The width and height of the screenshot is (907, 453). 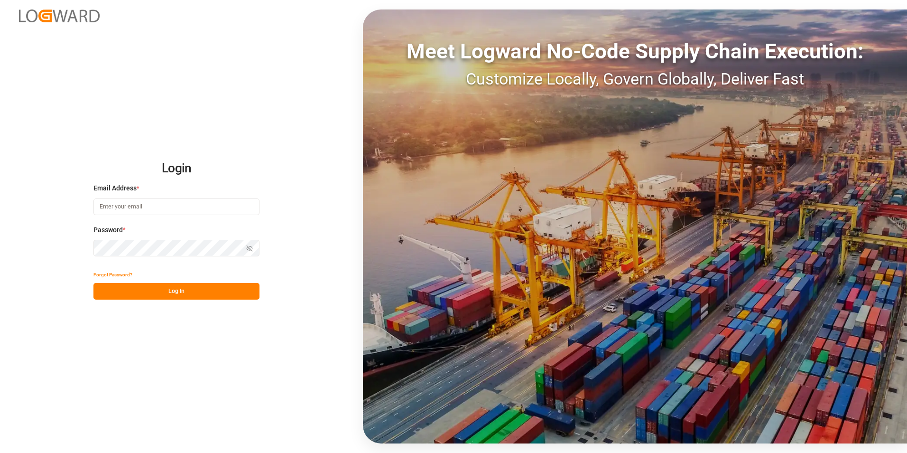 I want to click on img: Logward_new_orange.png, so click(x=59, y=16).